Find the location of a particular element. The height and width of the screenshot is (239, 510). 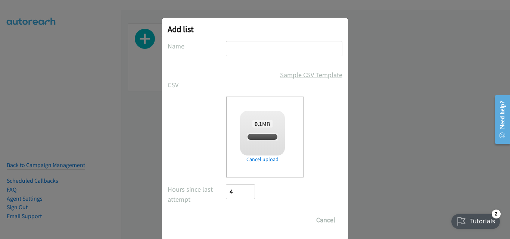

label: CSV is located at coordinates (197, 85).